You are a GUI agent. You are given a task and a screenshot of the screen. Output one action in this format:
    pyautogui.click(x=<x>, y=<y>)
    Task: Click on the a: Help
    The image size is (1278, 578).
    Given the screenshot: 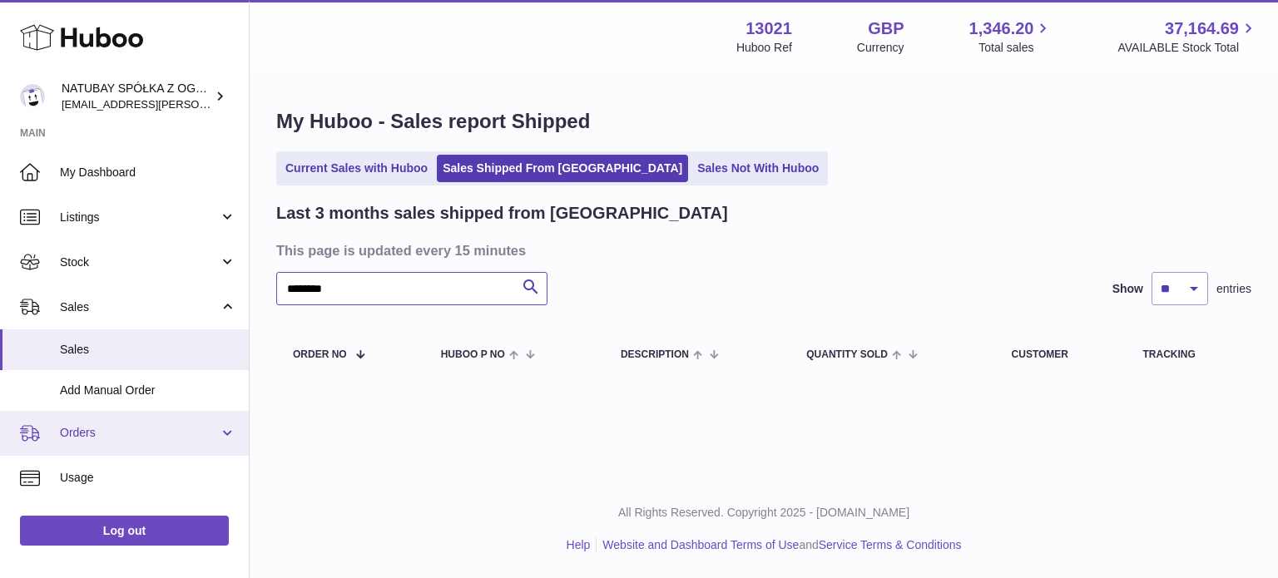 What is the action you would take?
    pyautogui.click(x=578, y=545)
    